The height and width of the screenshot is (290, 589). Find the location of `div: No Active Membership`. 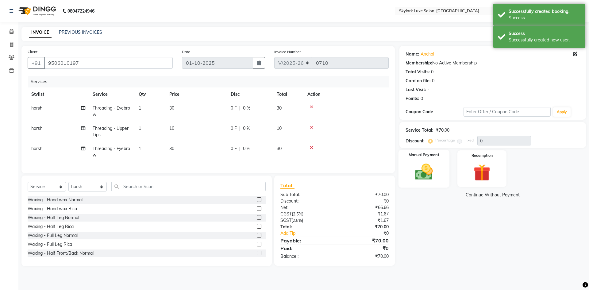

div: No Active Membership is located at coordinates (493, 63).